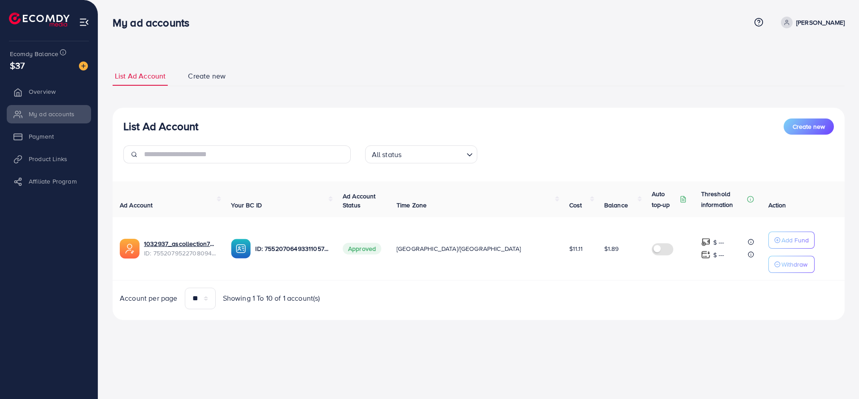 The height and width of the screenshot is (399, 859). What do you see at coordinates (386, 154) in the screenshot?
I see `span: All status` at bounding box center [386, 154].